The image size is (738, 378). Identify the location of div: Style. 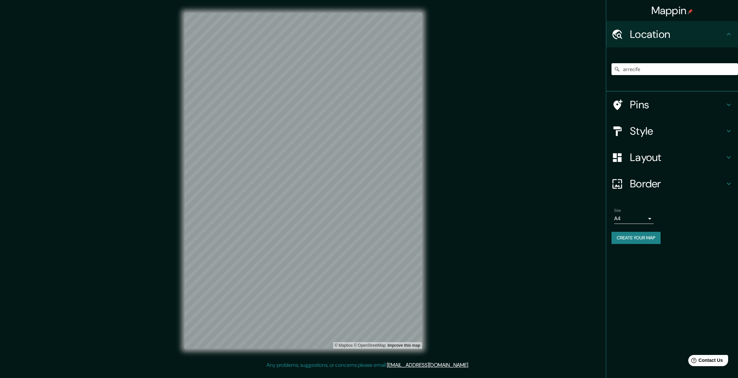
(672, 131).